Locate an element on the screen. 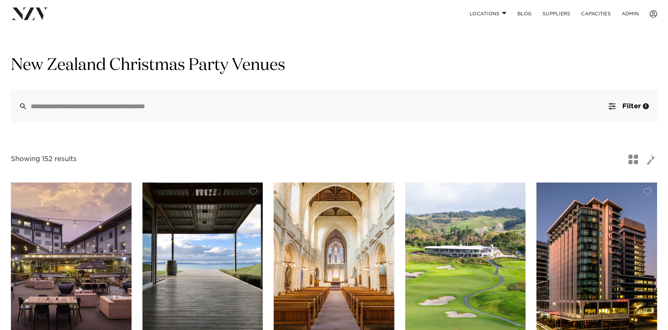 This screenshot has width=668, height=330. a: BLOG is located at coordinates (524, 14).